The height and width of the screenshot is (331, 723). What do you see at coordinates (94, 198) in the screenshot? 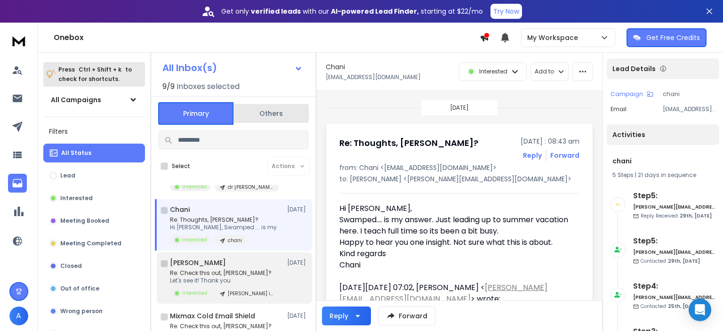
I see `button: Interested` at bounding box center [94, 198].